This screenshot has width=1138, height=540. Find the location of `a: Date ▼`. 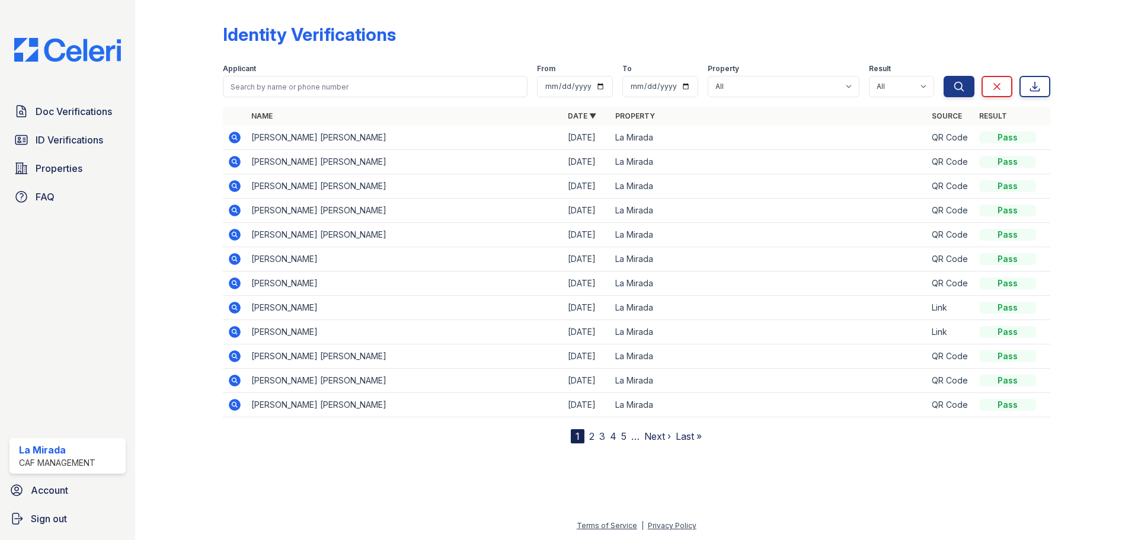

a: Date ▼ is located at coordinates (582, 116).